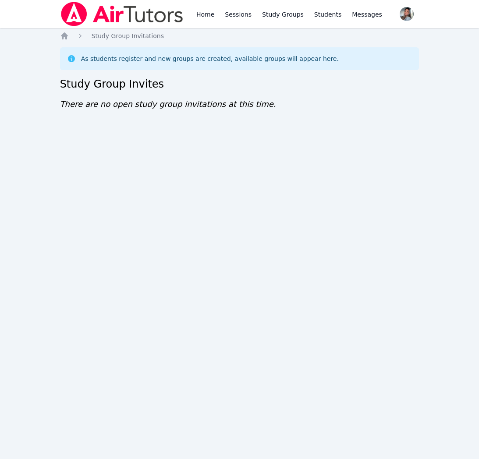 This screenshot has height=459, width=479. Describe the element at coordinates (210, 59) in the screenshot. I see `div: As students register and new groups are created, available groups will appear here.` at that location.